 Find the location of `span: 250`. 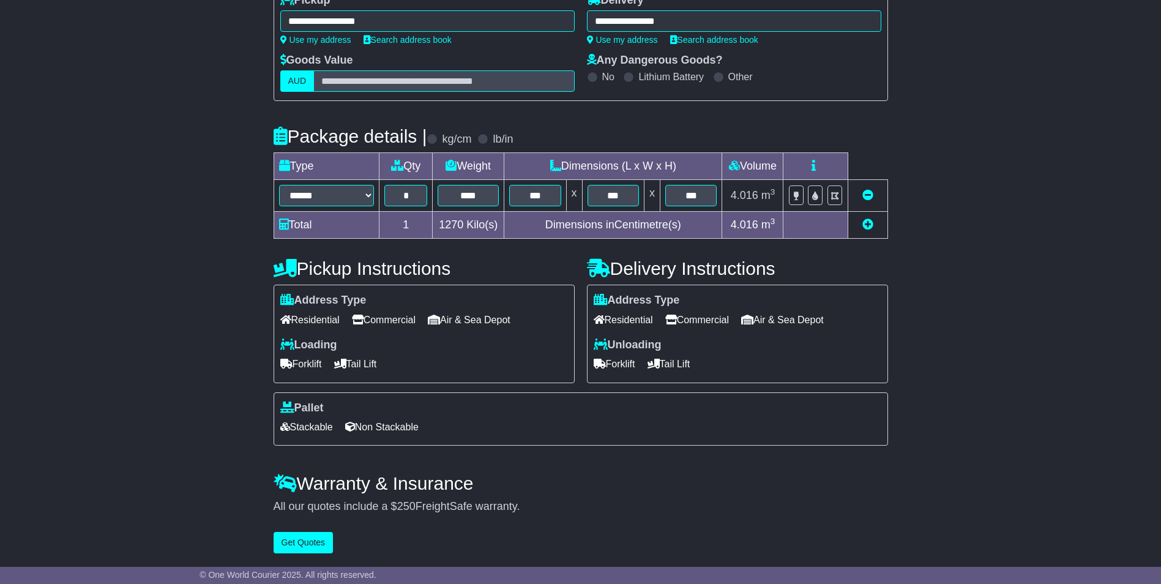

span: 250 is located at coordinates (406, 506).